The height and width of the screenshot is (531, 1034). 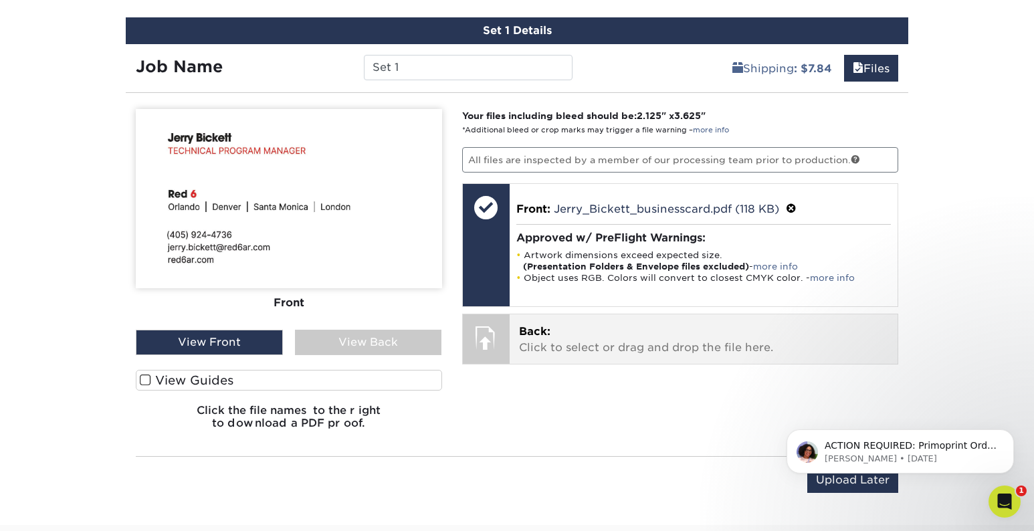 I want to click on label: View Guides, so click(x=289, y=380).